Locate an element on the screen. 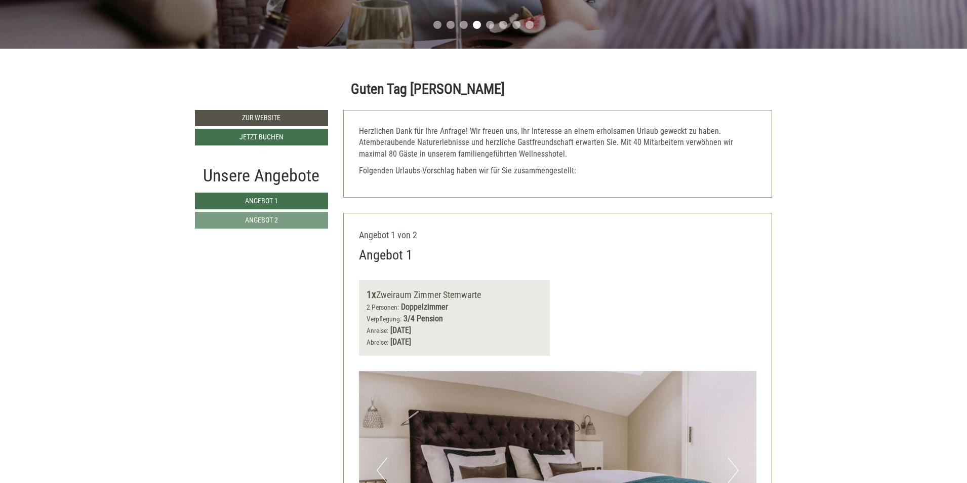  span: Angebot 2 is located at coordinates (261, 220).